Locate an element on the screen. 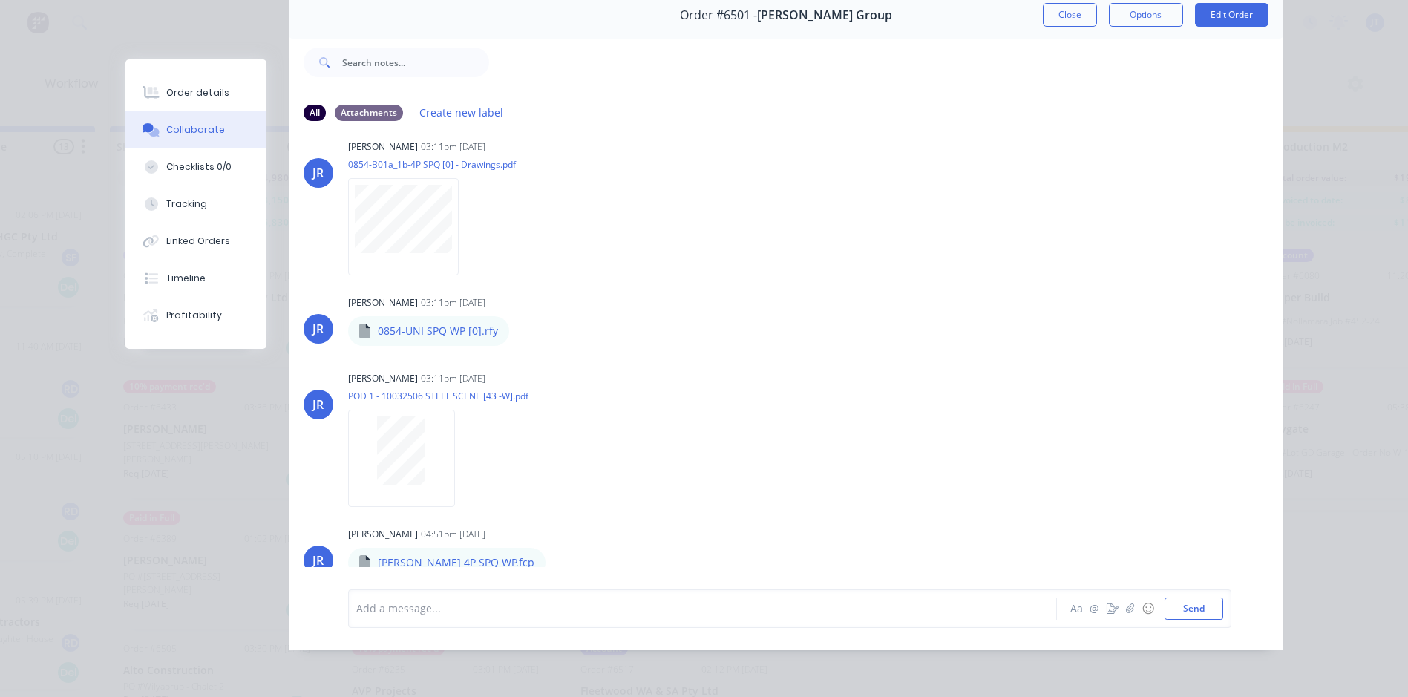  div: Profitability is located at coordinates (194, 316).